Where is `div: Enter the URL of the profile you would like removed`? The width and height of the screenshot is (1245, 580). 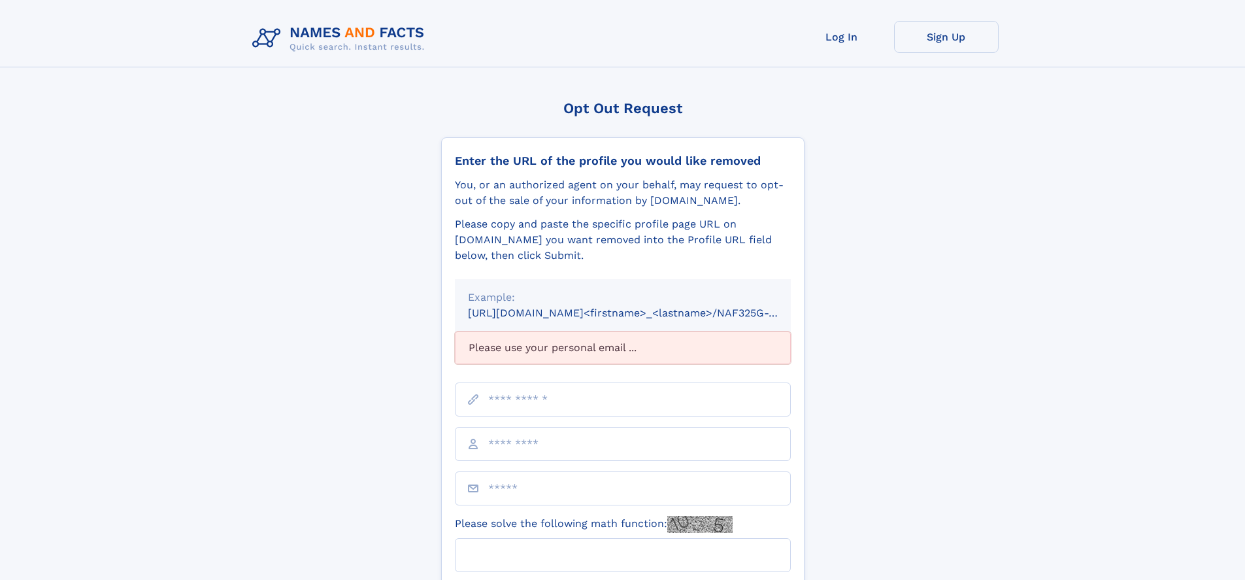 div: Enter the URL of the profile you would like removed is located at coordinates (623, 161).